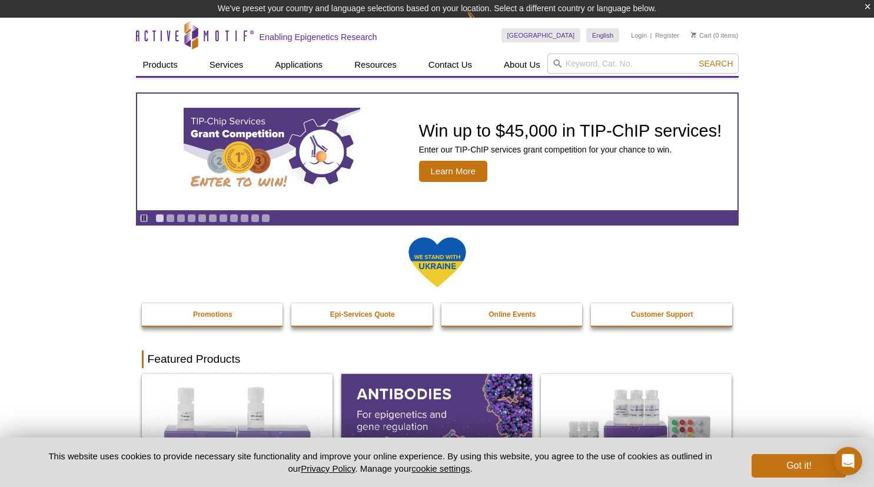 The width and height of the screenshot is (874, 487). What do you see at coordinates (848, 461) in the screenshot?
I see `div: Open Intercom Messenger` at bounding box center [848, 461].